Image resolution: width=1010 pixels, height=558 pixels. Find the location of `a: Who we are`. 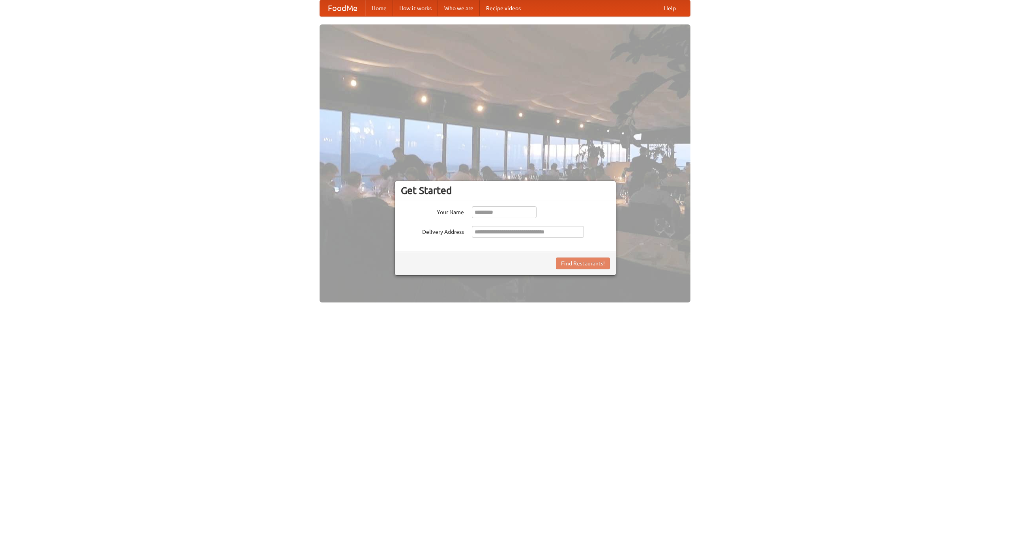

a: Who we are is located at coordinates (459, 8).